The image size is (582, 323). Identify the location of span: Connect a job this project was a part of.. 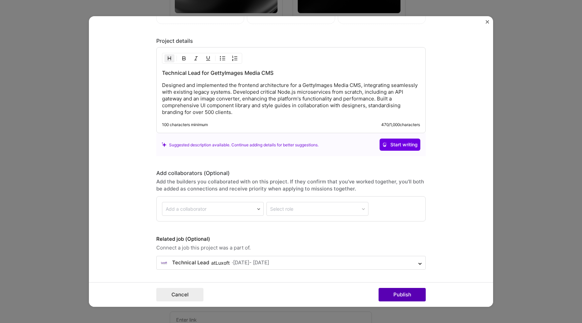
(291, 248).